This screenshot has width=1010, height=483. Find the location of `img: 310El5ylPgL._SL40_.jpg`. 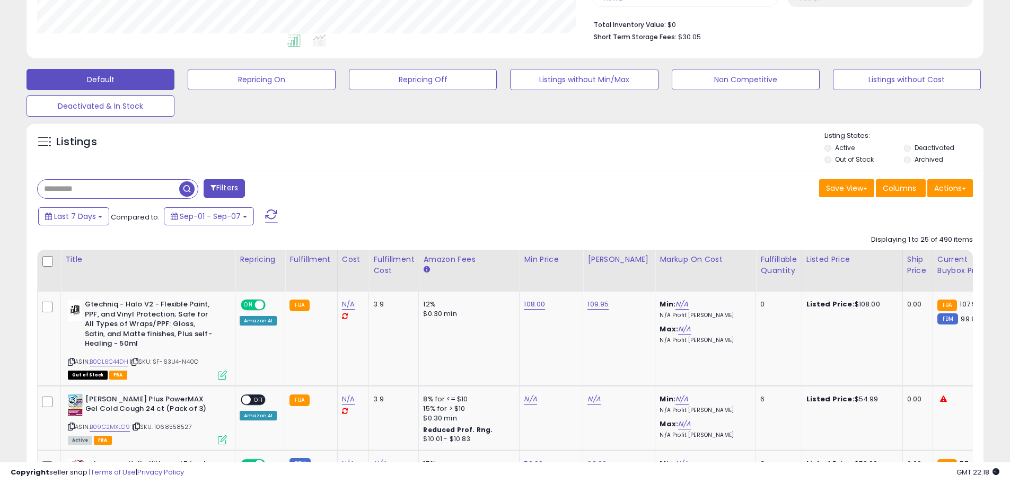

img: 310El5ylPgL._SL40_.jpg is located at coordinates (75, 310).